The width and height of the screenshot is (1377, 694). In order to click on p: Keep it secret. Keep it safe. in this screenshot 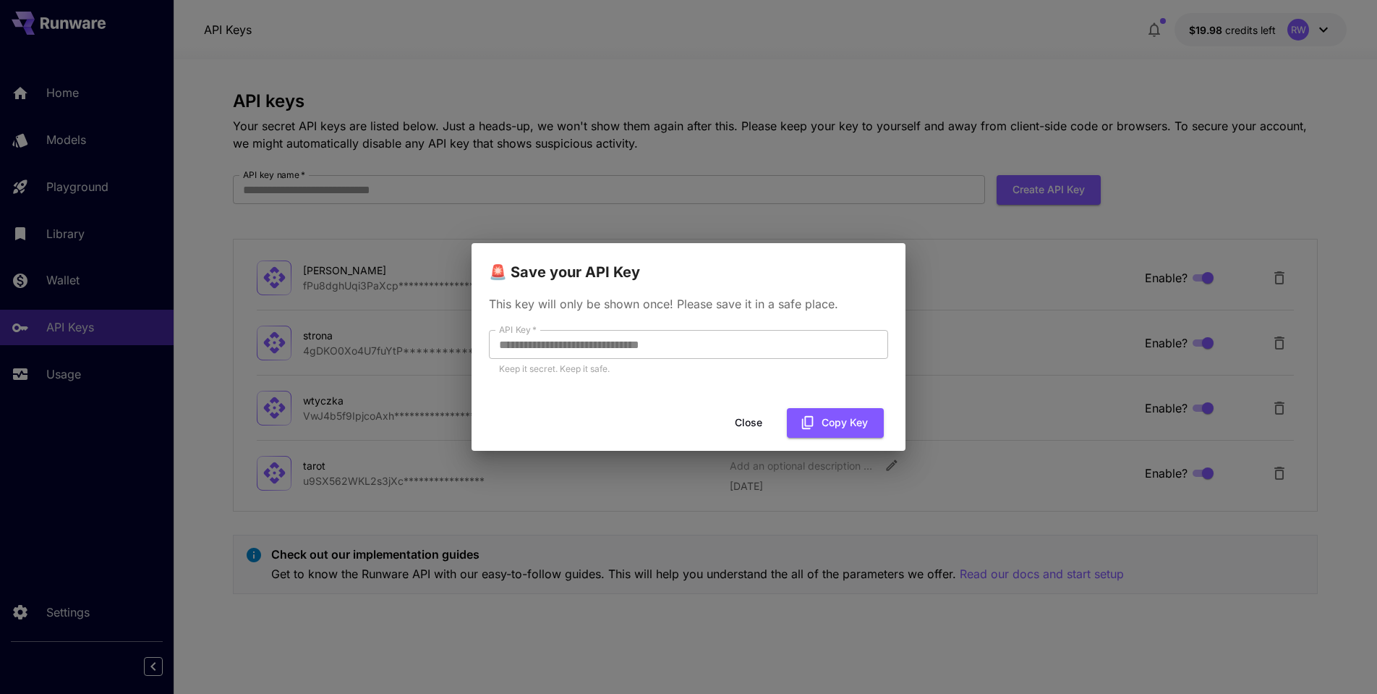, I will do `click(689, 369)`.